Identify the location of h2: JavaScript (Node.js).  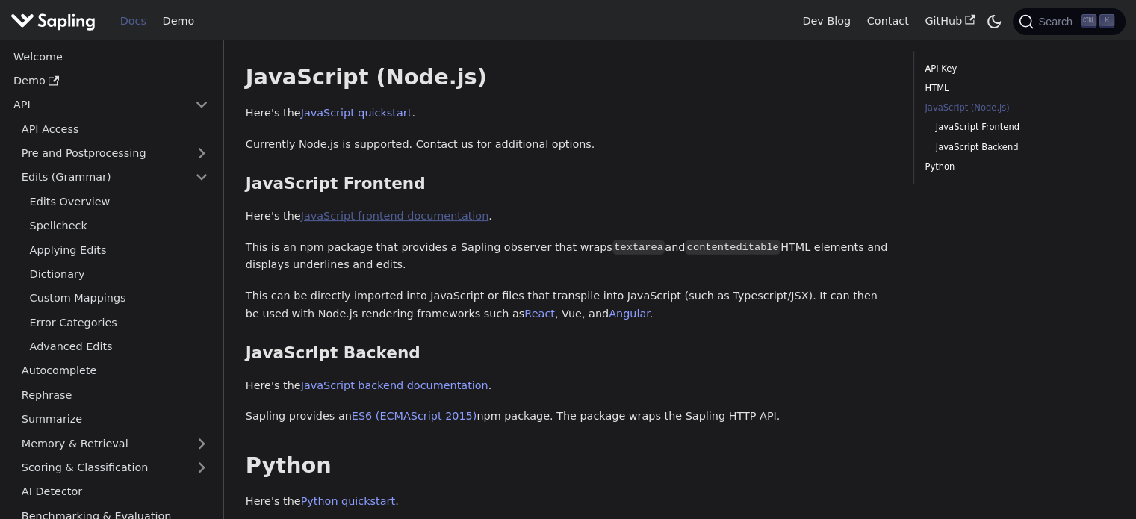
(568, 78).